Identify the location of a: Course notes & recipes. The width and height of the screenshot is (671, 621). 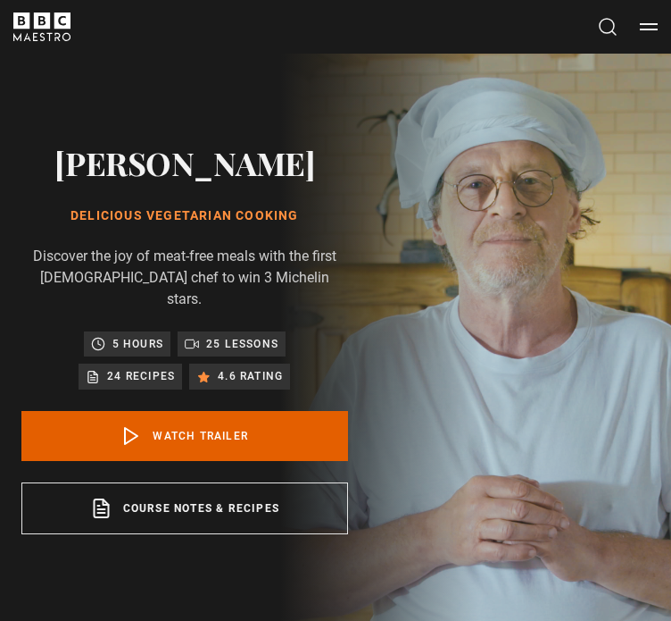
(185, 508).